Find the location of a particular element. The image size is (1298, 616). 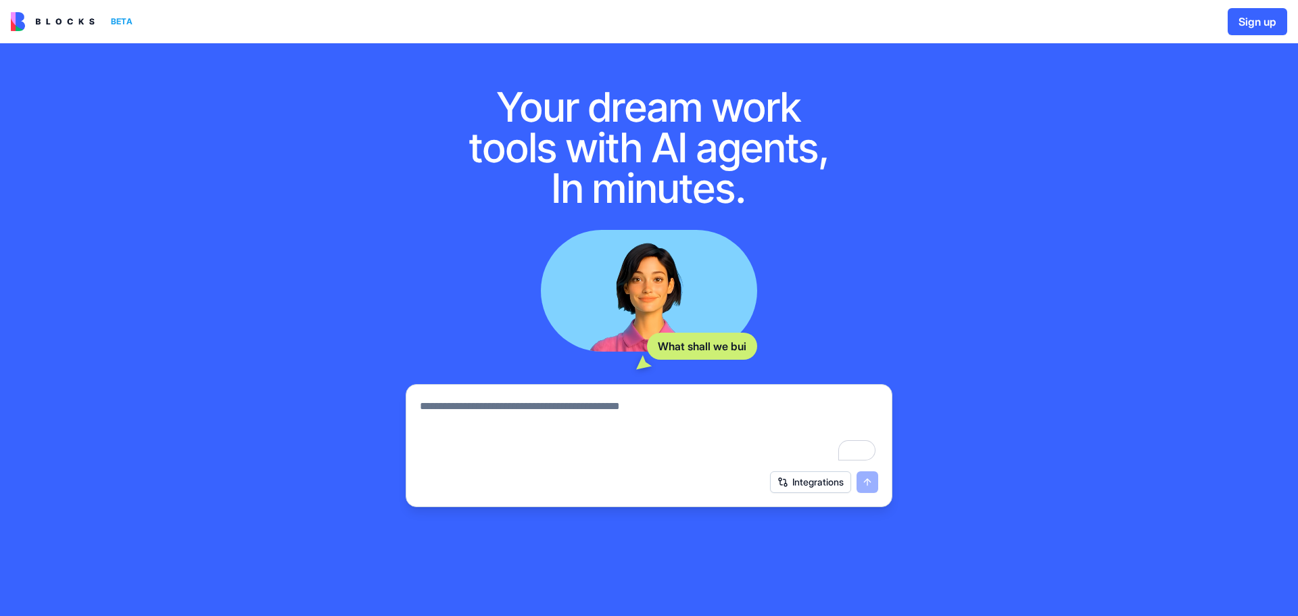

div: What shall we bui is located at coordinates (702, 346).